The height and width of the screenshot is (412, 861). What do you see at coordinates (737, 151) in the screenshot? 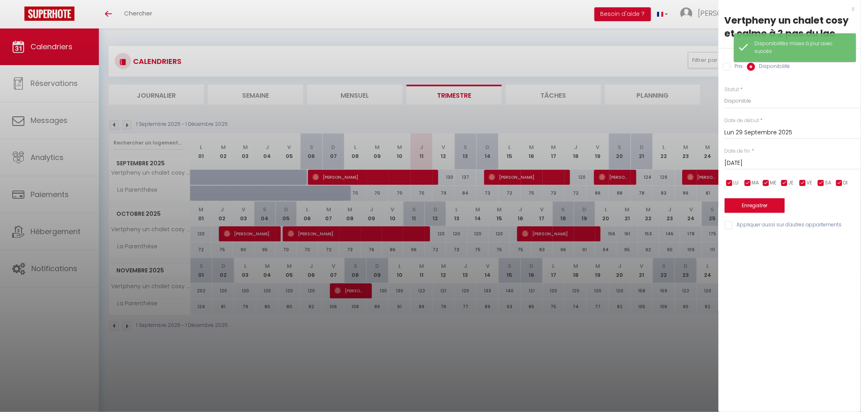
I see `label: Date de fin` at bounding box center [737, 151].